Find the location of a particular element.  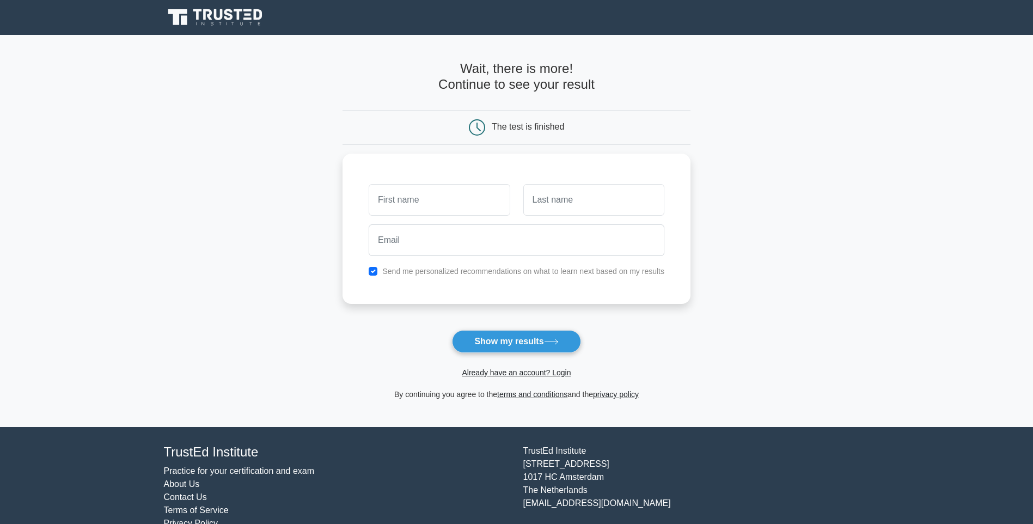

input: Email is located at coordinates (516, 240).